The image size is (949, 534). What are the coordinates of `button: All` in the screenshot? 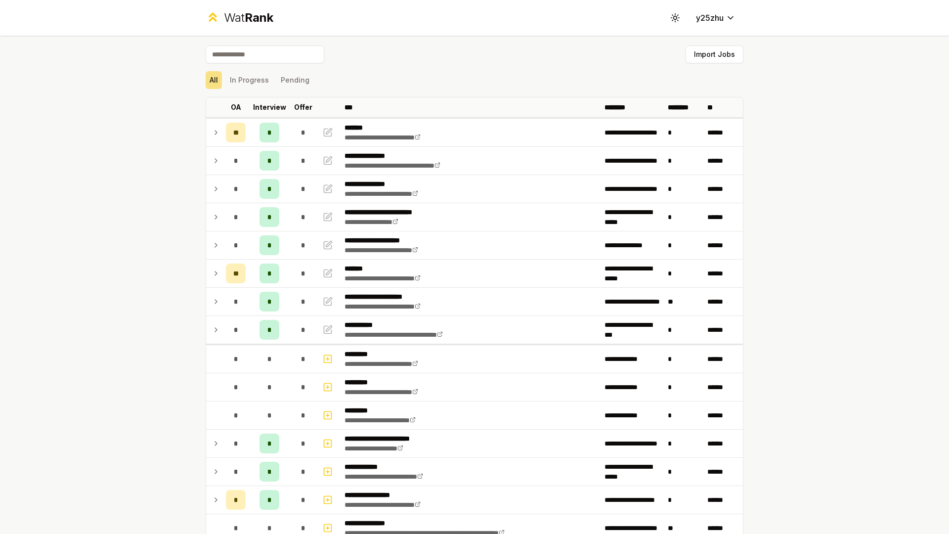 It's located at (214, 80).